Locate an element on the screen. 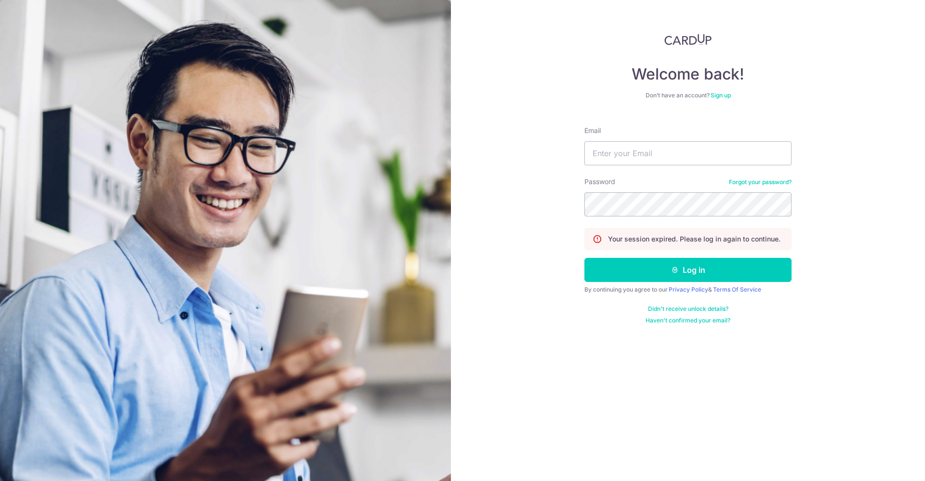  a: Forgot your password? is located at coordinates (760, 182).